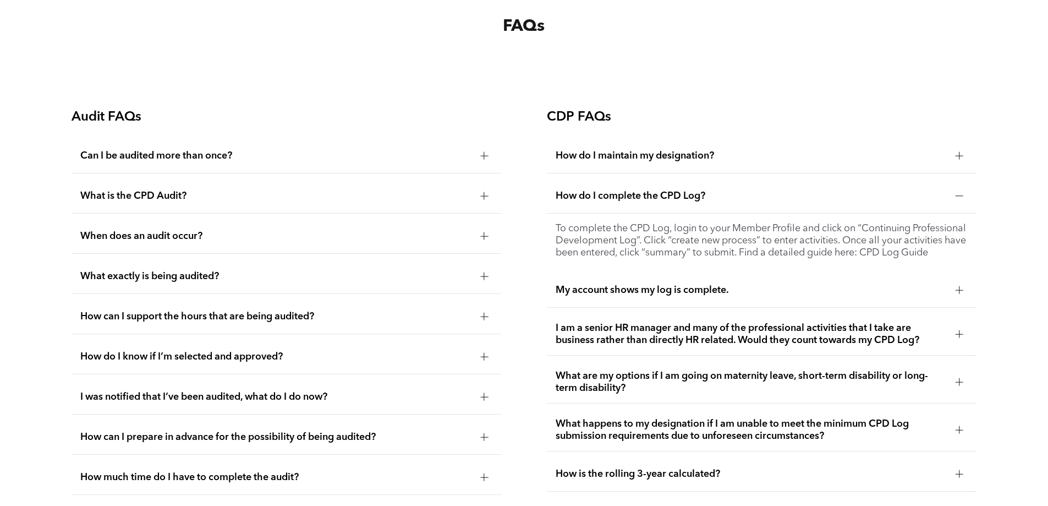  Describe the element at coordinates (106, 117) in the screenshot. I see `span: Audit FAQs` at that location.